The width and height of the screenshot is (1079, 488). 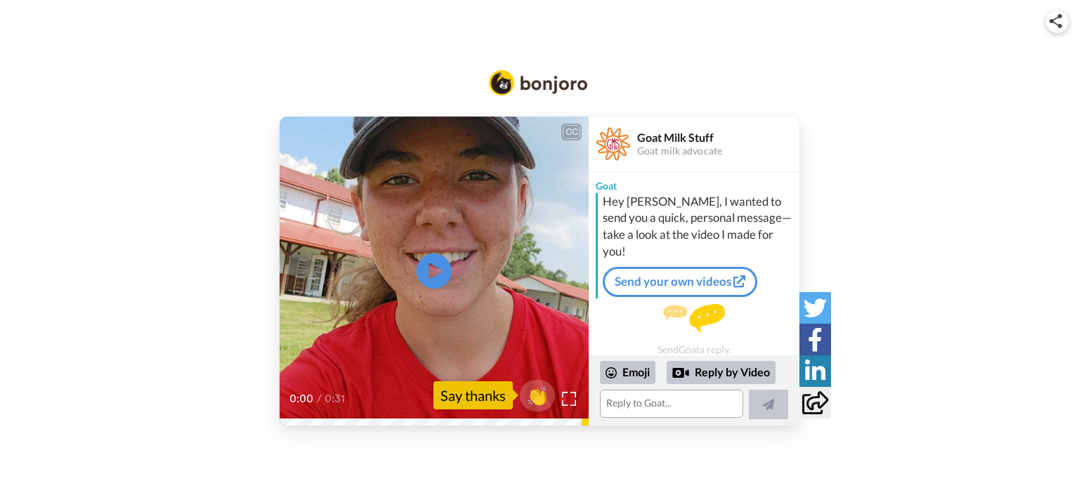 What do you see at coordinates (628, 372) in the screenshot?
I see `div: Emoji` at bounding box center [628, 372].